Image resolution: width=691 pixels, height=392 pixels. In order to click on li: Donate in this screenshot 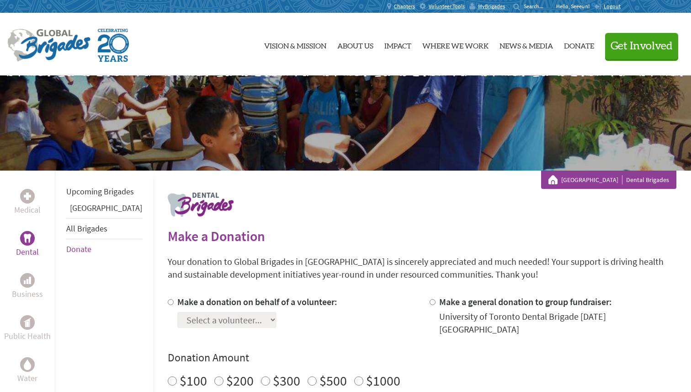, I will do `click(104, 249)`.